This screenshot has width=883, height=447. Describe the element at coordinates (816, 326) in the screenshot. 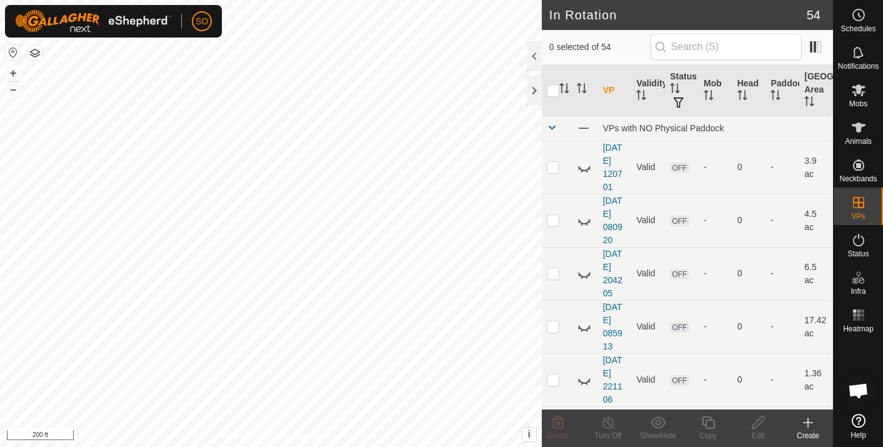

I see `td: 17.42 ac` at that location.